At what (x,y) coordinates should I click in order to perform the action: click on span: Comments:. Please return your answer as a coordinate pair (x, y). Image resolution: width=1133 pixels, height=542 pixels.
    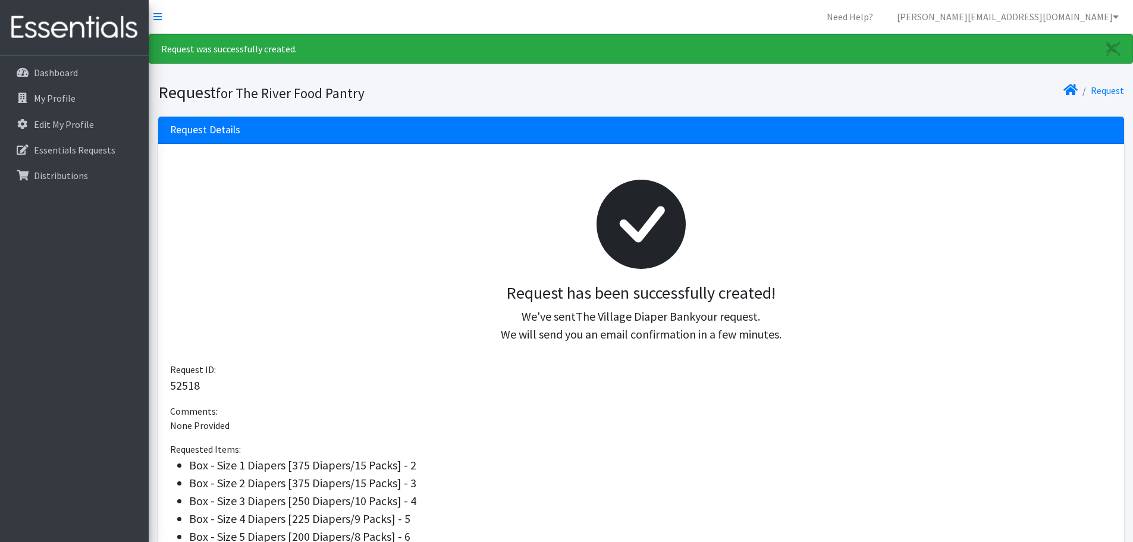
    Looking at the image, I should click on (194, 411).